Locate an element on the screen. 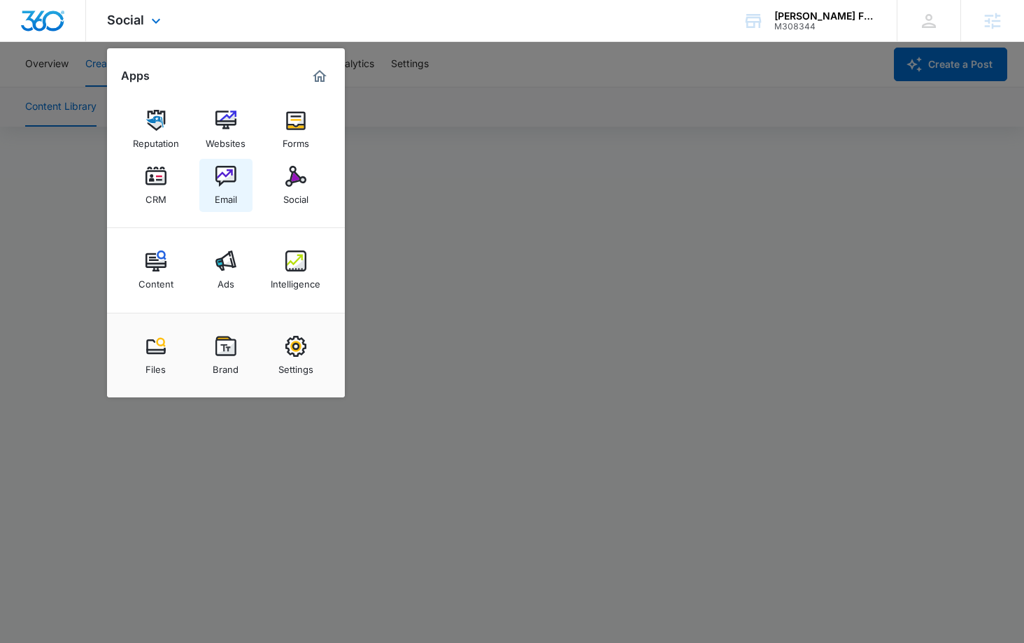 This screenshot has height=643, width=1024. div: Forms is located at coordinates (296, 140).